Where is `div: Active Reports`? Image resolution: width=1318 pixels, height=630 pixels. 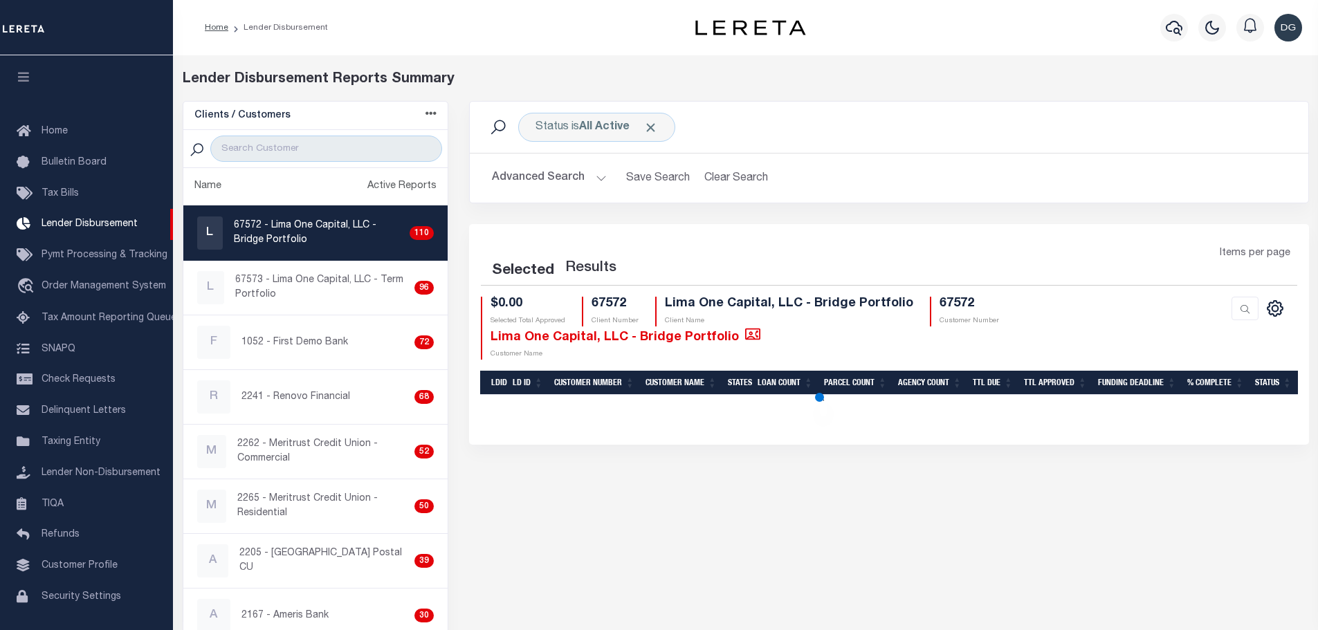 div: Active Reports is located at coordinates (402, 187).